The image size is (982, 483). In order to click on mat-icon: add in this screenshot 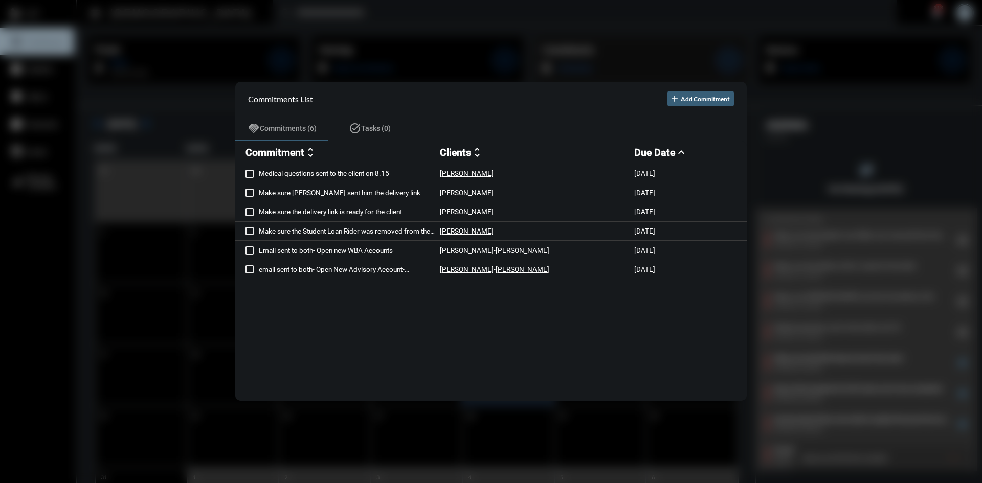, I will do `click(675, 99)`.